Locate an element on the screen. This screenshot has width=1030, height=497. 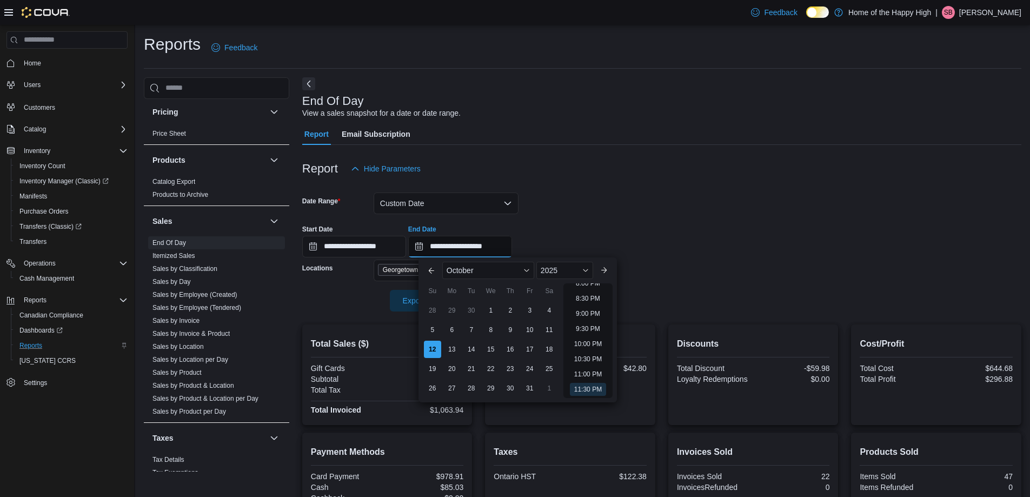
button: Settings is located at coordinates (67, 382).